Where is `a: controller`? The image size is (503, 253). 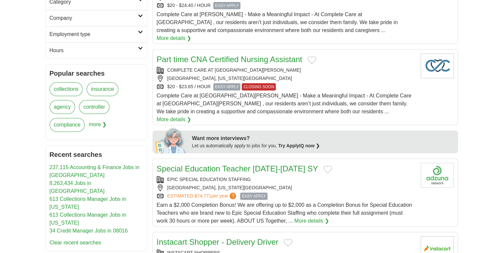
a: controller is located at coordinates (94, 107).